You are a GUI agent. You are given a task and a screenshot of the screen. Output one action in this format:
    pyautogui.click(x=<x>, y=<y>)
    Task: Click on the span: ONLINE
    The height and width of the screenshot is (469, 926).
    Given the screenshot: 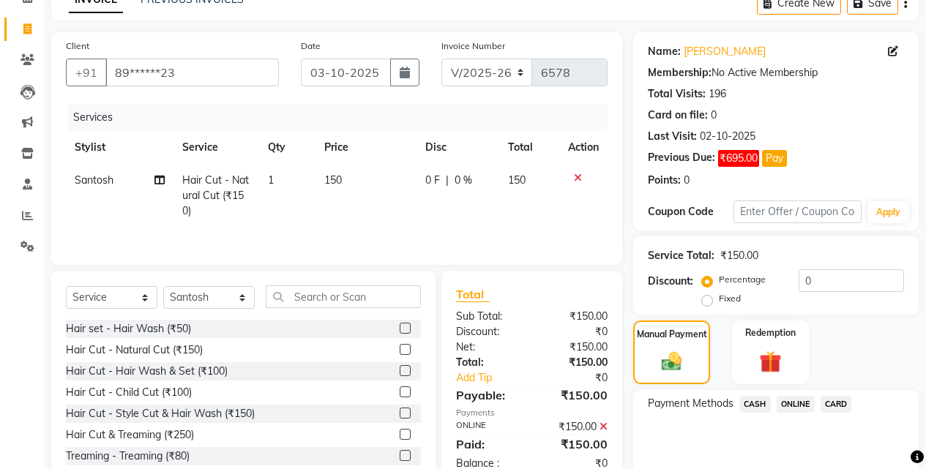 What is the action you would take?
    pyautogui.click(x=796, y=404)
    